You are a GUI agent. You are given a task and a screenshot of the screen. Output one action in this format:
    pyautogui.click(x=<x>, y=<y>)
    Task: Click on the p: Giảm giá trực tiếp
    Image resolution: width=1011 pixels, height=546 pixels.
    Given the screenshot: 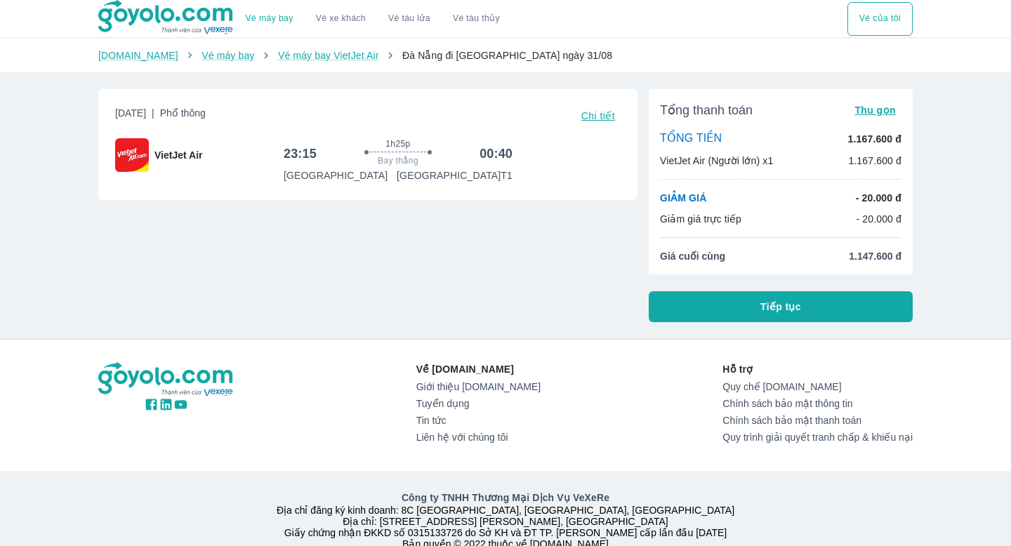 What is the action you would take?
    pyautogui.click(x=700, y=219)
    